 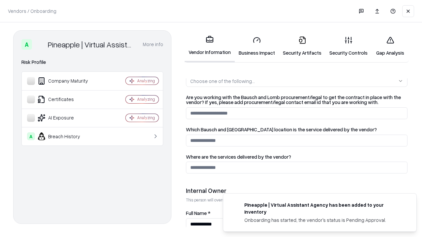 What do you see at coordinates (66, 81) in the screenshot?
I see `div: Company Maturity` at bounding box center [66, 81].